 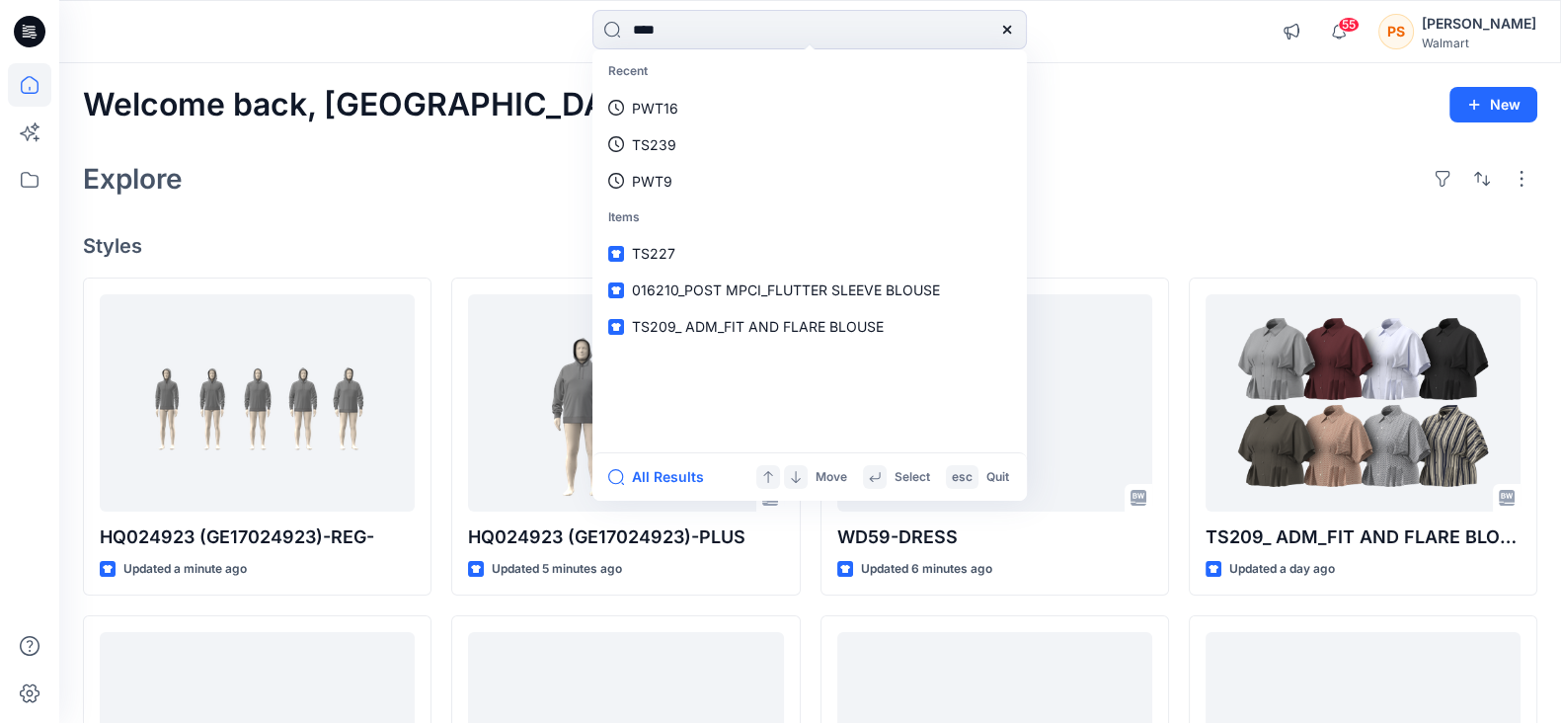 I want to click on p: Items, so click(x=810, y=217).